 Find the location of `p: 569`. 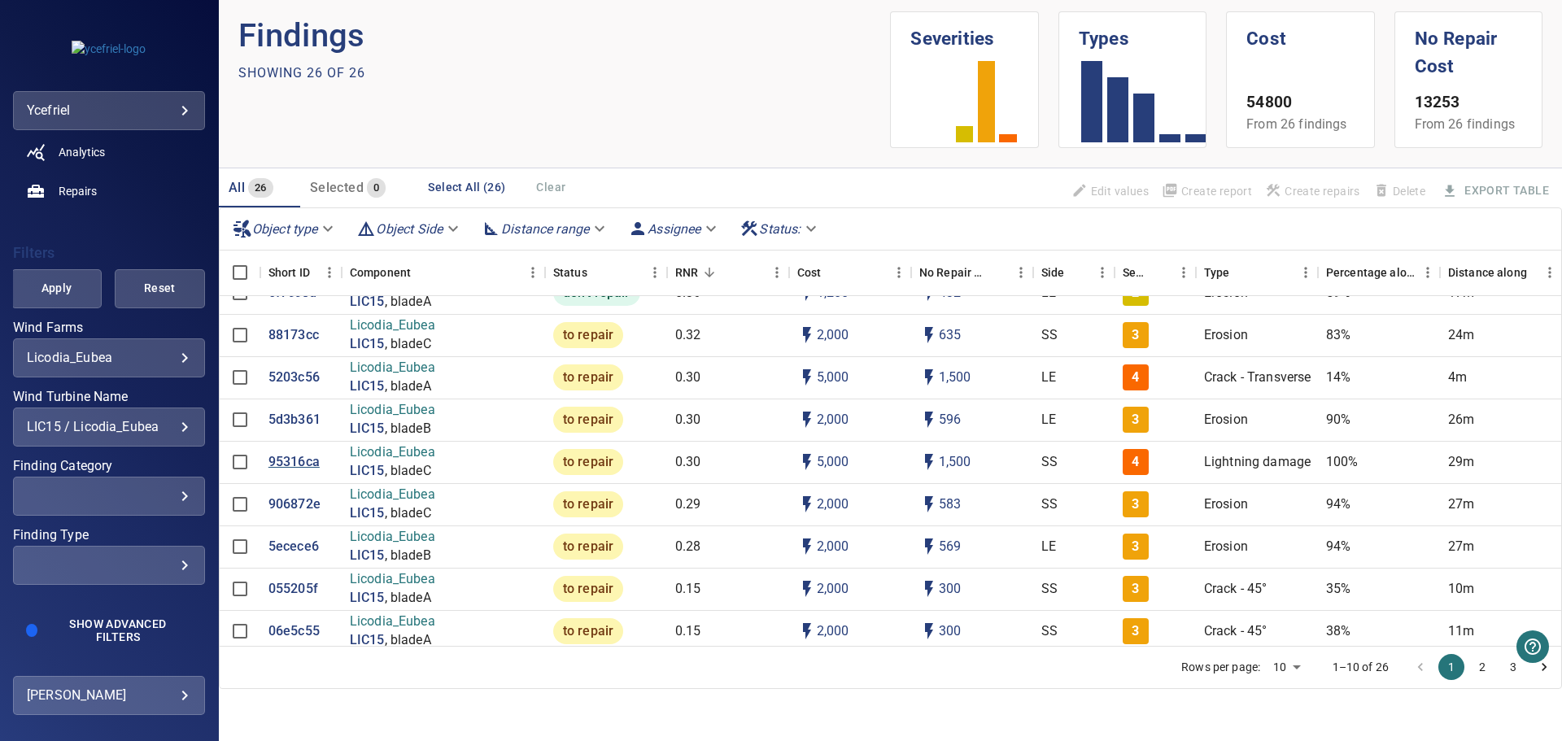

p: 569 is located at coordinates (949, 547).